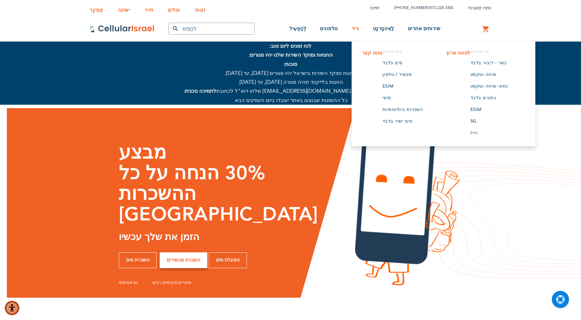 This screenshot has height=320, width=581. What do you see at coordinates (458, 53) in the screenshot?
I see `font: לטווח ארוך` at bounding box center [458, 53].